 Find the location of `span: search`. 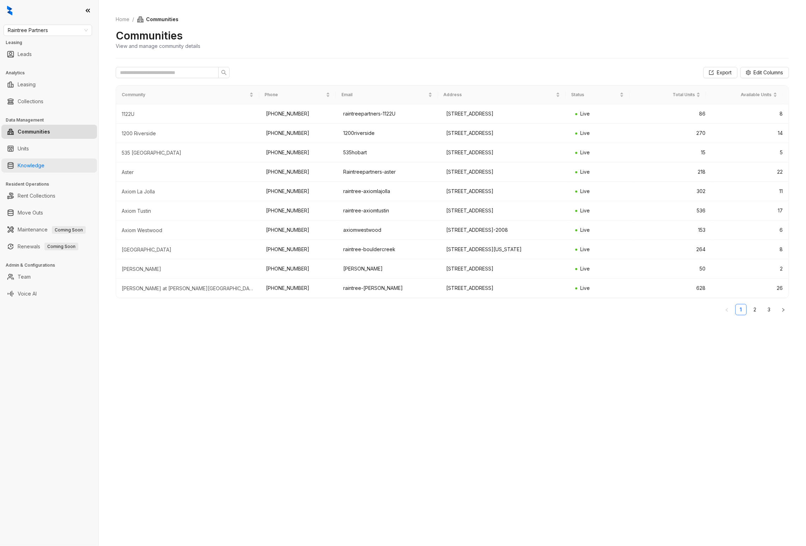

span: search is located at coordinates (224, 73).